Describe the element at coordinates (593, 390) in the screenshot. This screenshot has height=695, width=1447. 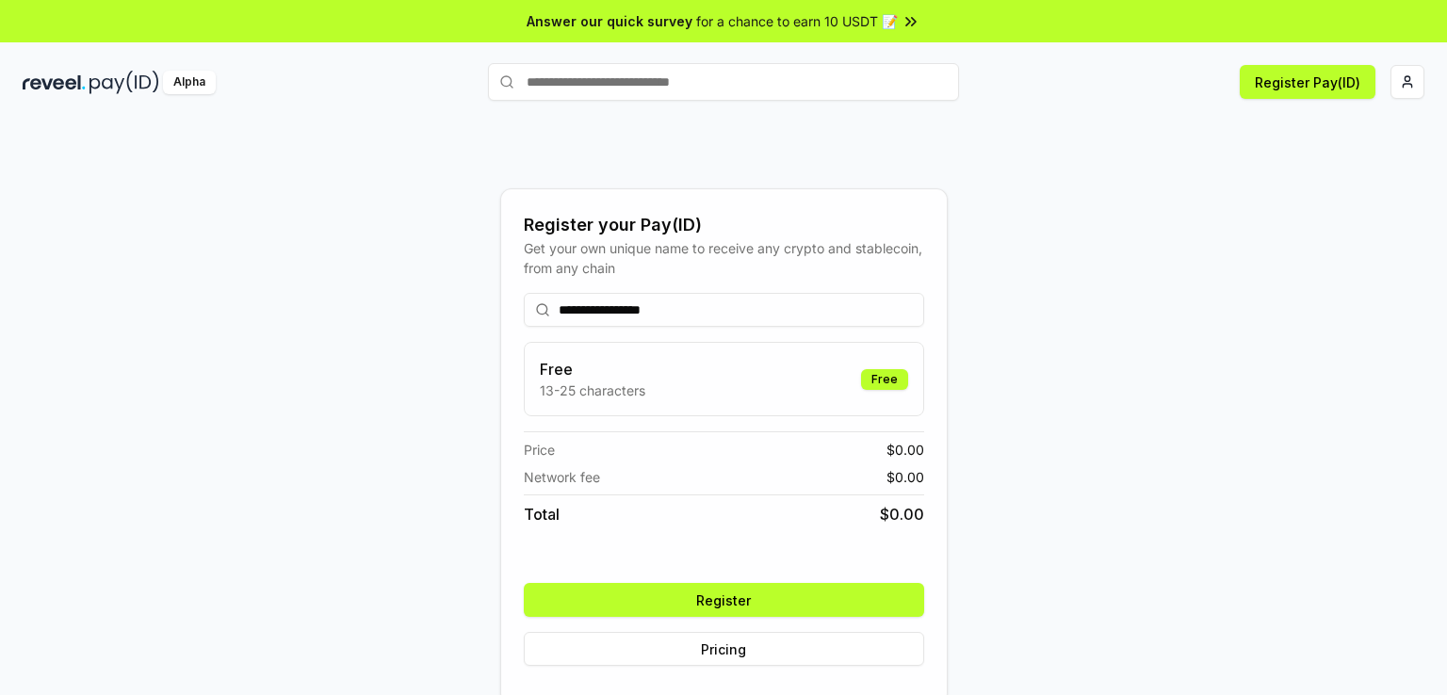
I see `p: 13-25 characters` at that location.